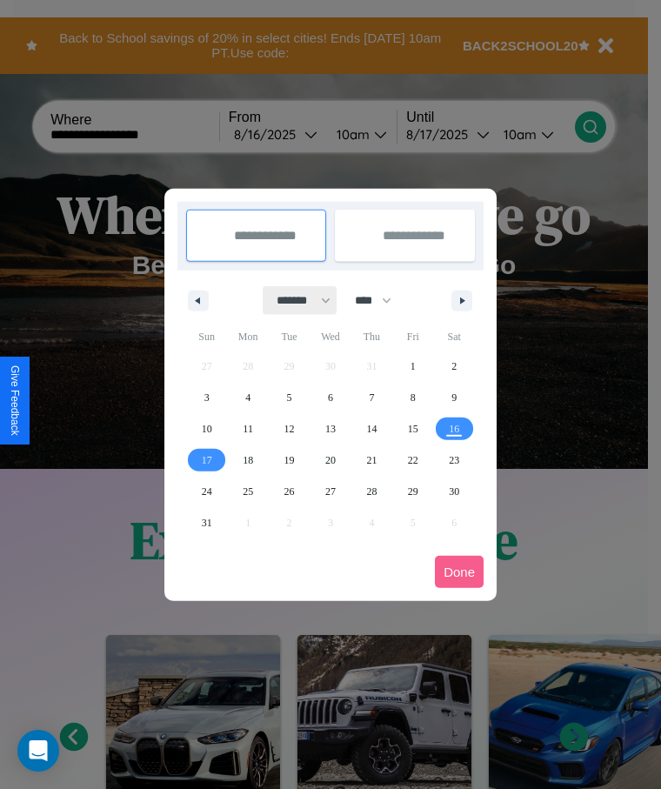 The width and height of the screenshot is (661, 789). What do you see at coordinates (454, 429) in the screenshot?
I see `span: 16` at bounding box center [454, 429].